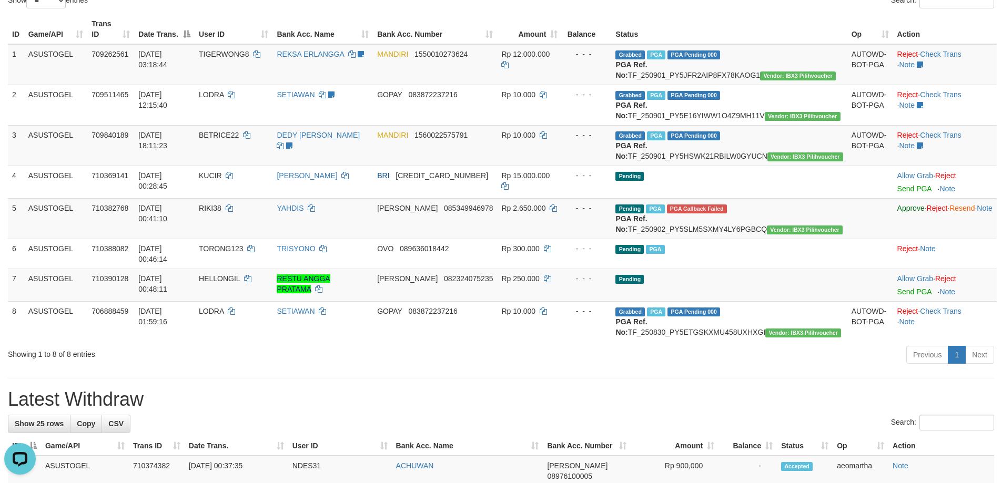  Describe the element at coordinates (870, 321) in the screenshot. I see `td: AUTOWD-BOT-PGA` at that location.